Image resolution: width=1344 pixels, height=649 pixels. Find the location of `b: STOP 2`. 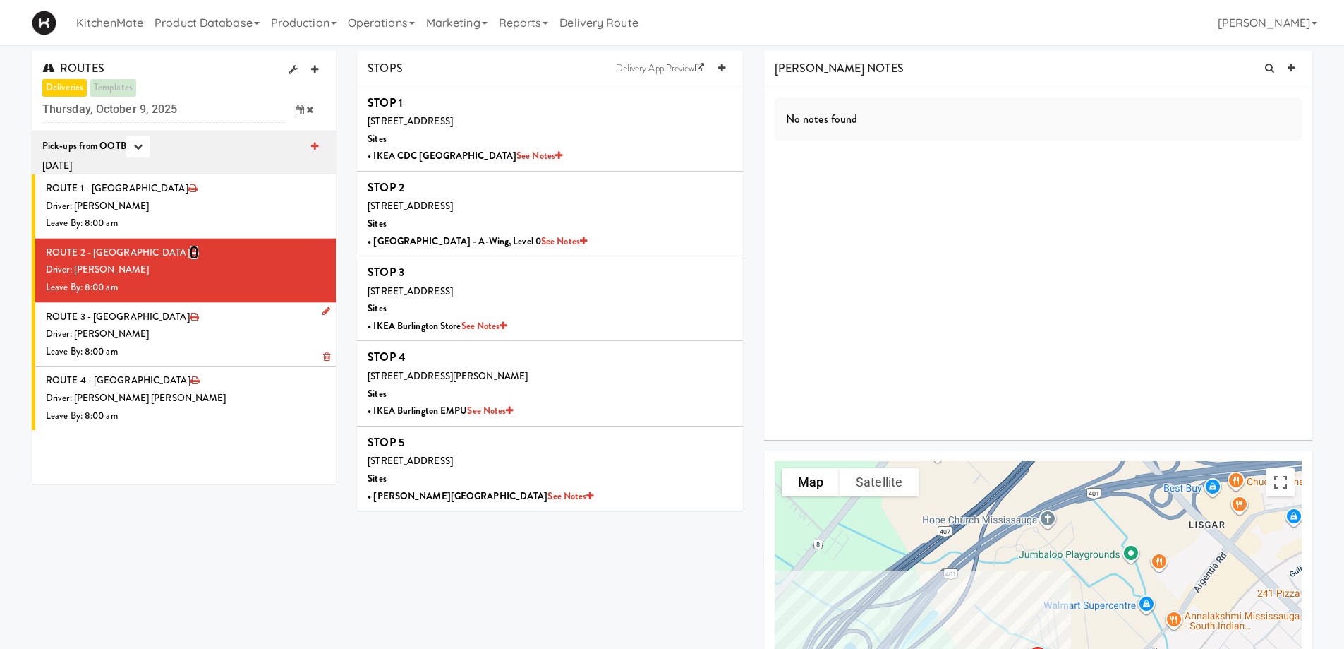

b: STOP 2 is located at coordinates (386, 187).